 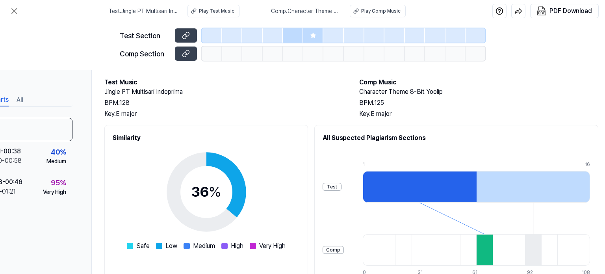 What do you see at coordinates (224, 82) in the screenshot?
I see `h2: Test Music` at bounding box center [224, 82].